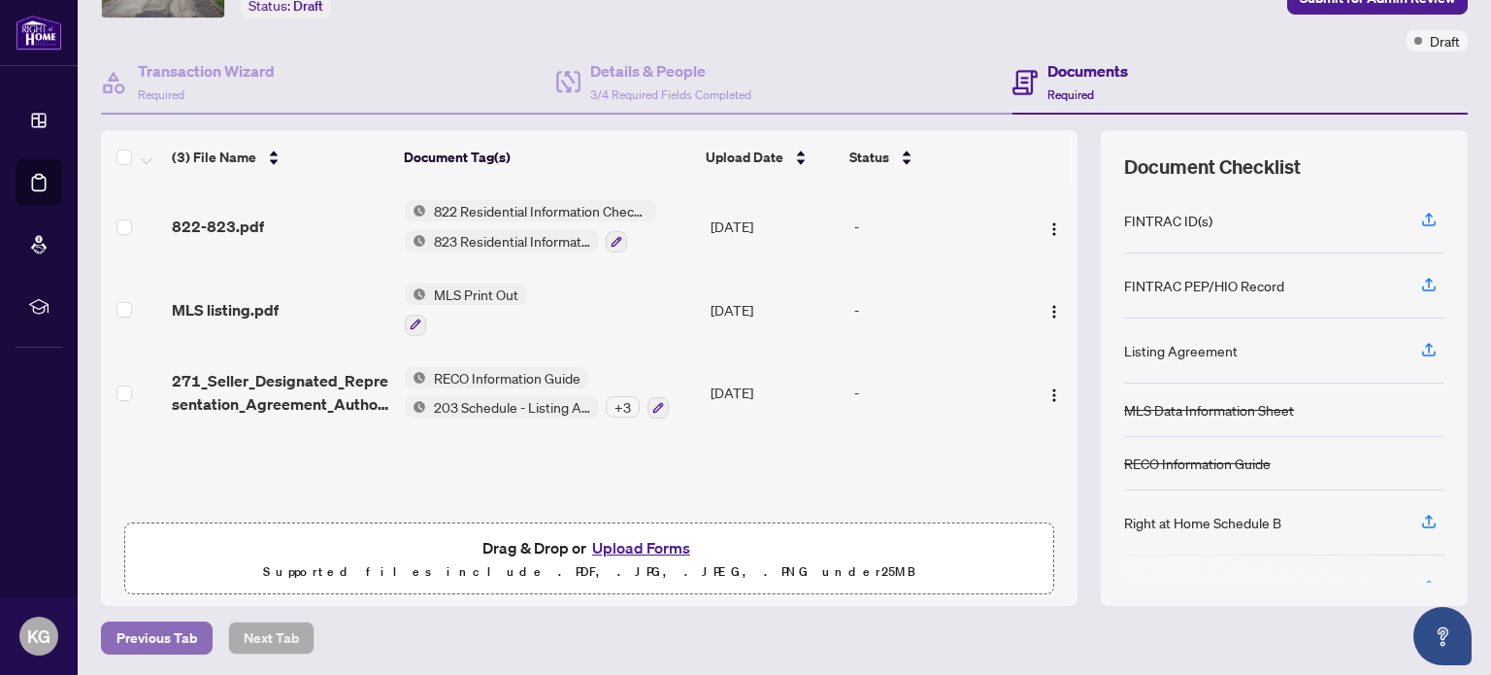 The height and width of the screenshot is (675, 1491). What do you see at coordinates (280, 157) in the screenshot?
I see `th: (3) File Name` at bounding box center [280, 157].